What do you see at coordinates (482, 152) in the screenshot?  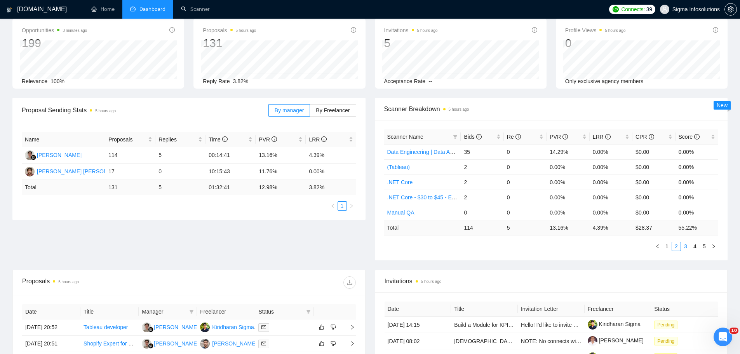 I see `td: 35` at bounding box center [482, 152].